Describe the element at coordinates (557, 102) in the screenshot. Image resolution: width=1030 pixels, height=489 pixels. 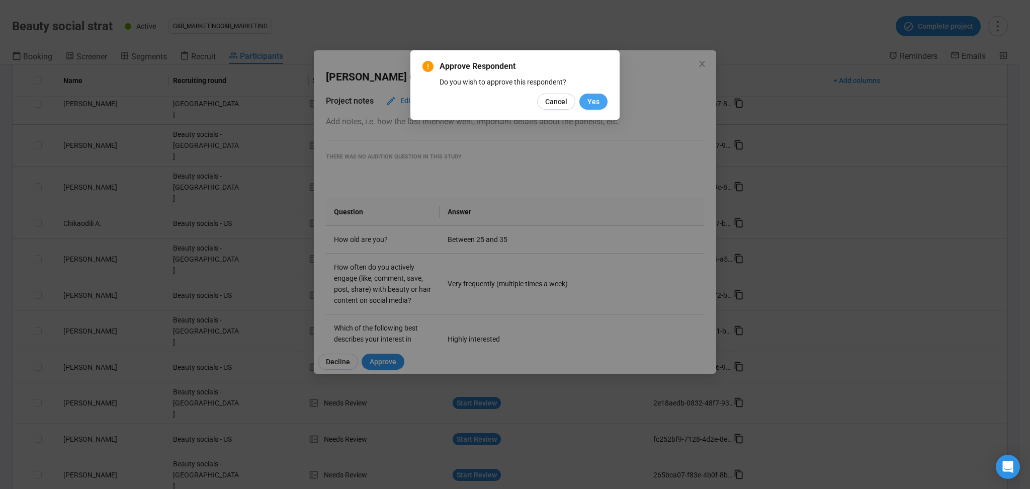
I see `span: Cancel` at that location.